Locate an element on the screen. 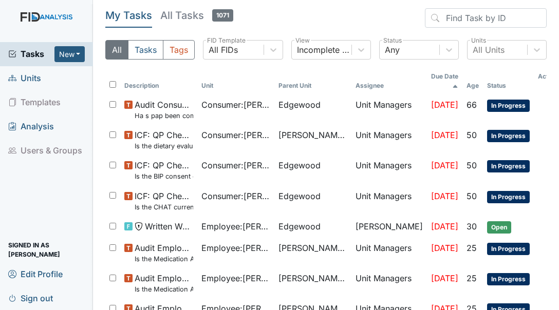  span: Open is located at coordinates (499, 228).